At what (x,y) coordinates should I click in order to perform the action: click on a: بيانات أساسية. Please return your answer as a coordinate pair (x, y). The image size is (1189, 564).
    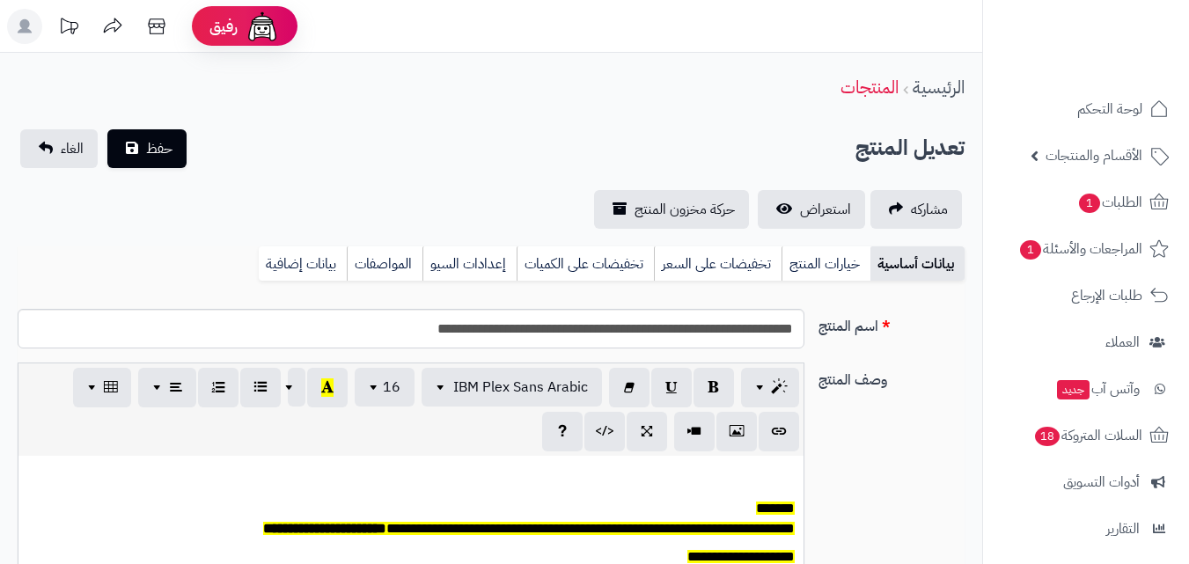
    Looking at the image, I should click on (917, 264).